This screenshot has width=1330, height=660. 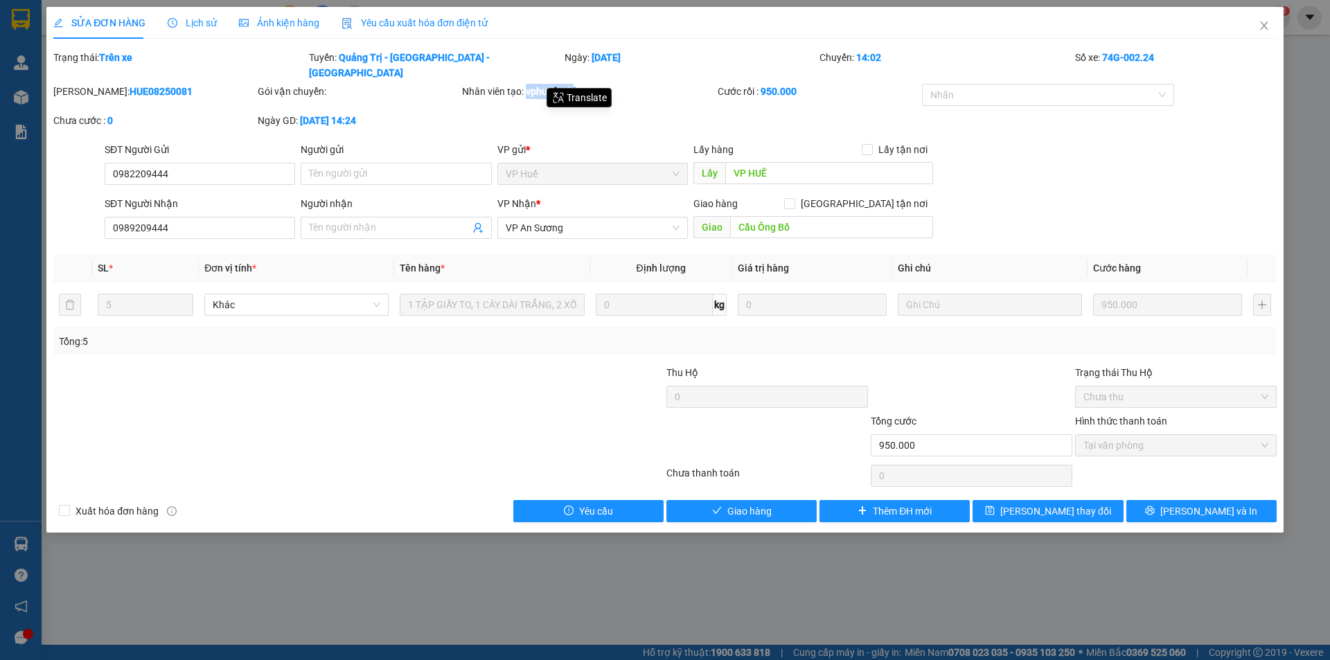 I want to click on b: Trên xe, so click(x=116, y=57).